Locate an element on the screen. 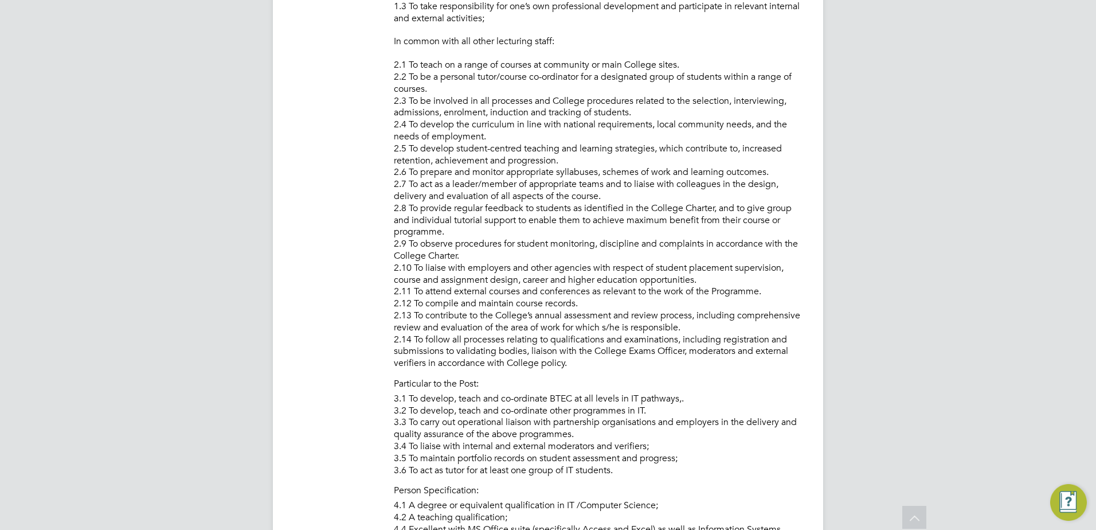 The height and width of the screenshot is (530, 1096). p: 3.1 To develop, teach and co-ordinate BTEC at all levels in IT pathways,. 3.2 To develop, teach a... is located at coordinates (597, 434).